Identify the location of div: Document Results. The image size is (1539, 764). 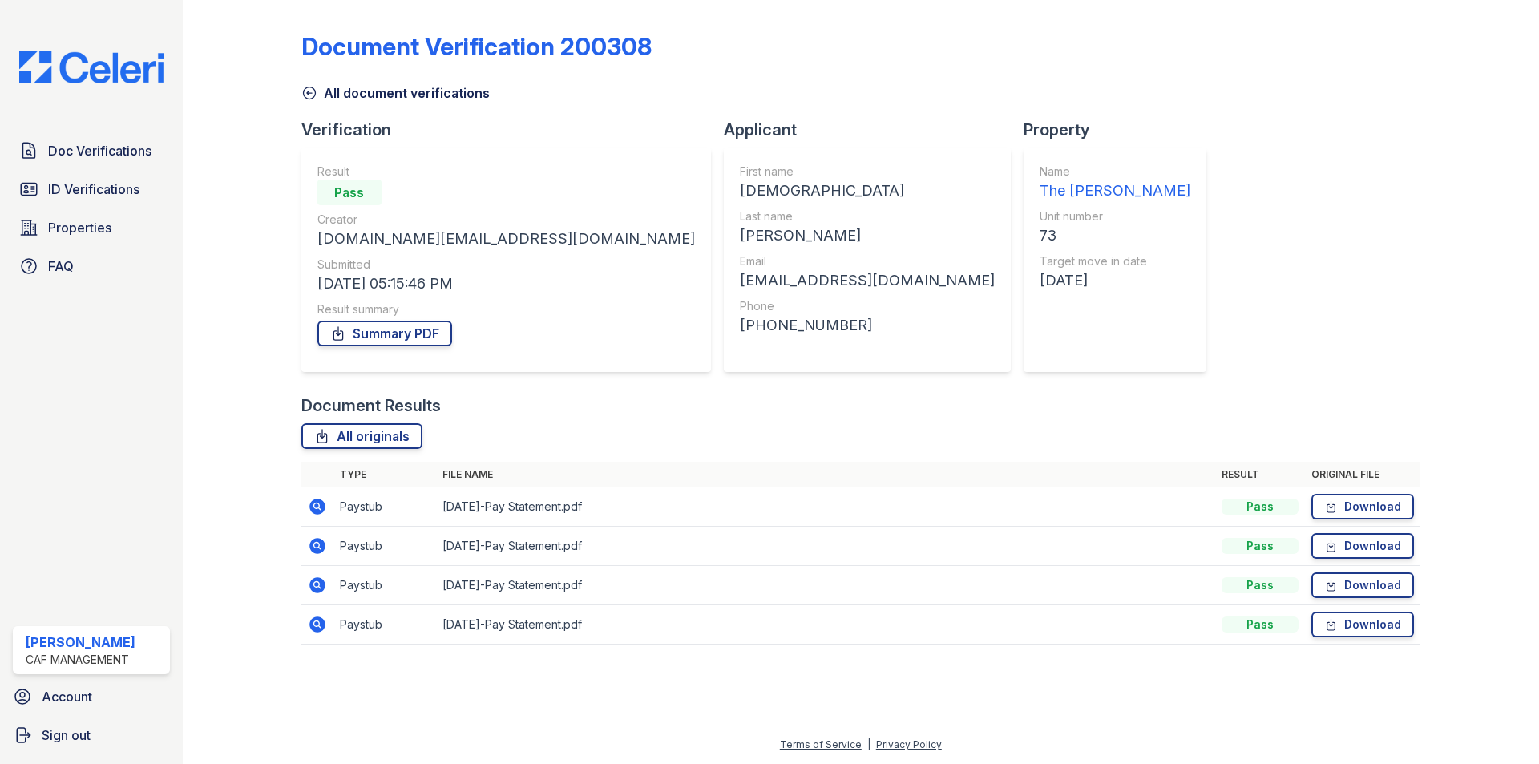
(371, 406).